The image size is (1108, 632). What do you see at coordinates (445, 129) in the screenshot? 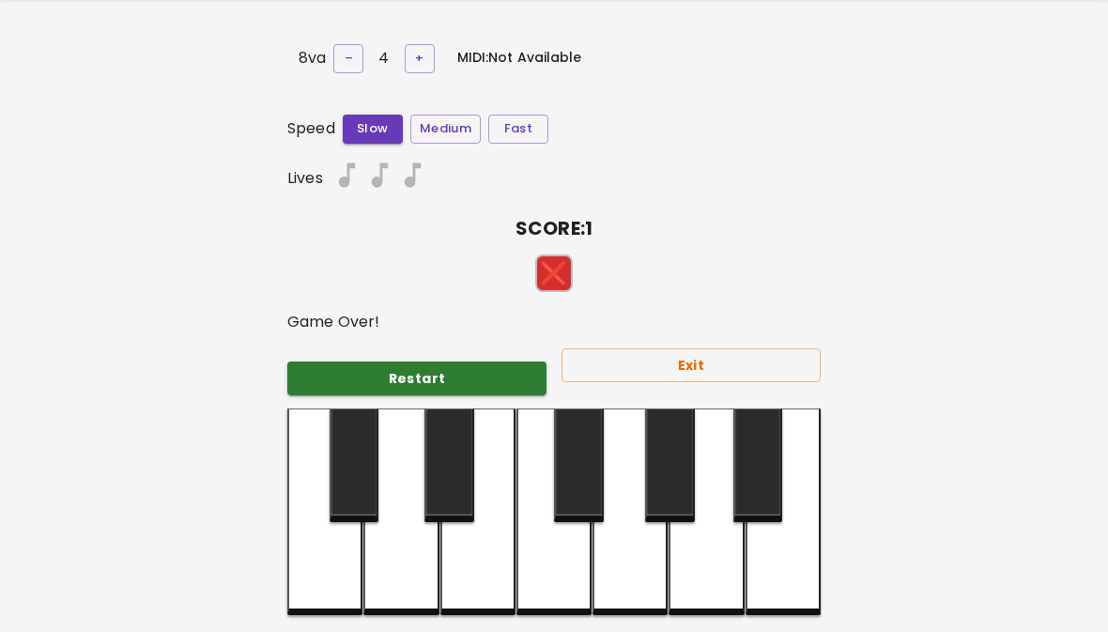
I see `button: Medium` at bounding box center [445, 129].